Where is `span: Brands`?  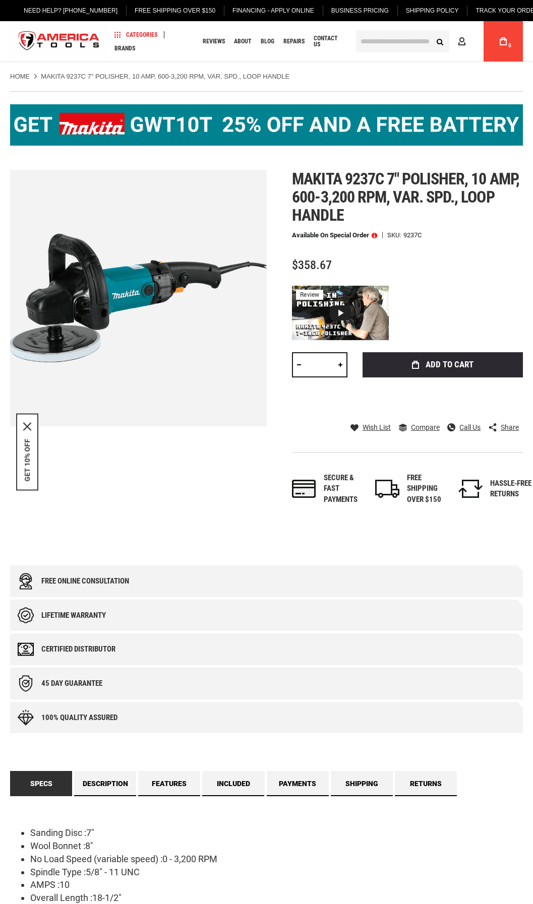 span: Brands is located at coordinates (124, 48).